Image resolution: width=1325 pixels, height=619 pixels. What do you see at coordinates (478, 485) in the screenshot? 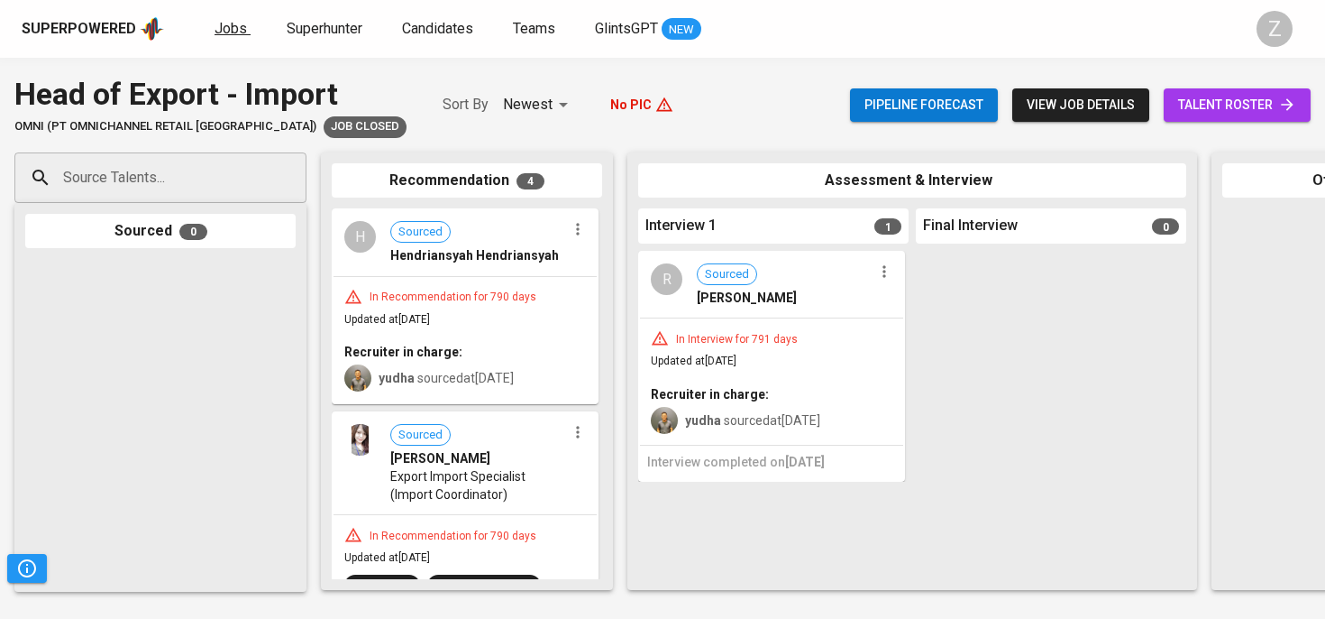
I see `span: Export Import Specialist (Import Coordinator)` at bounding box center [478, 485].